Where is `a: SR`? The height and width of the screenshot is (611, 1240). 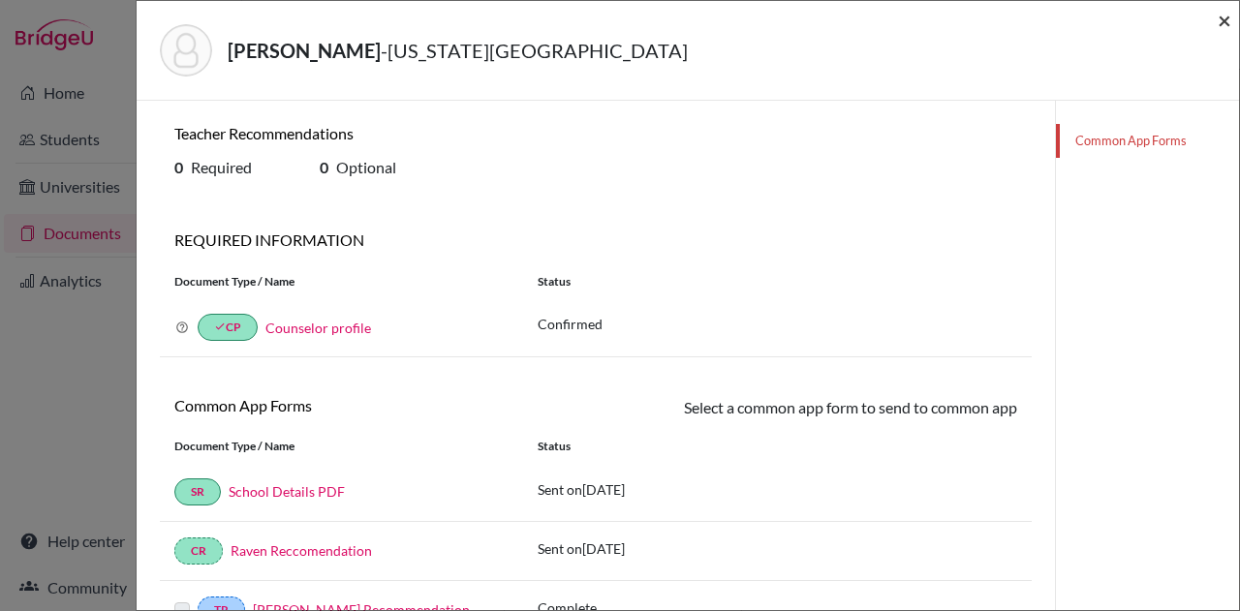
a: SR is located at coordinates (198, 492).